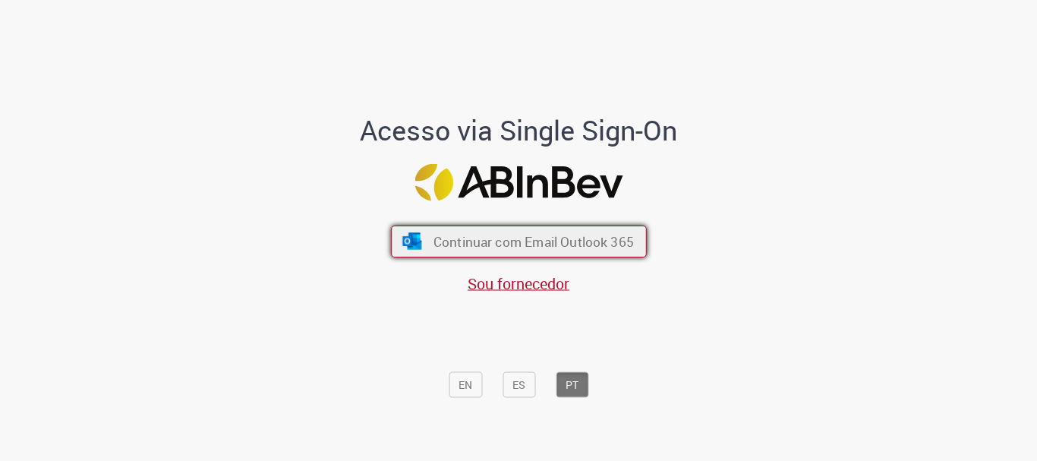  What do you see at coordinates (518, 283) in the screenshot?
I see `a: Sou fornecedor` at bounding box center [518, 283].